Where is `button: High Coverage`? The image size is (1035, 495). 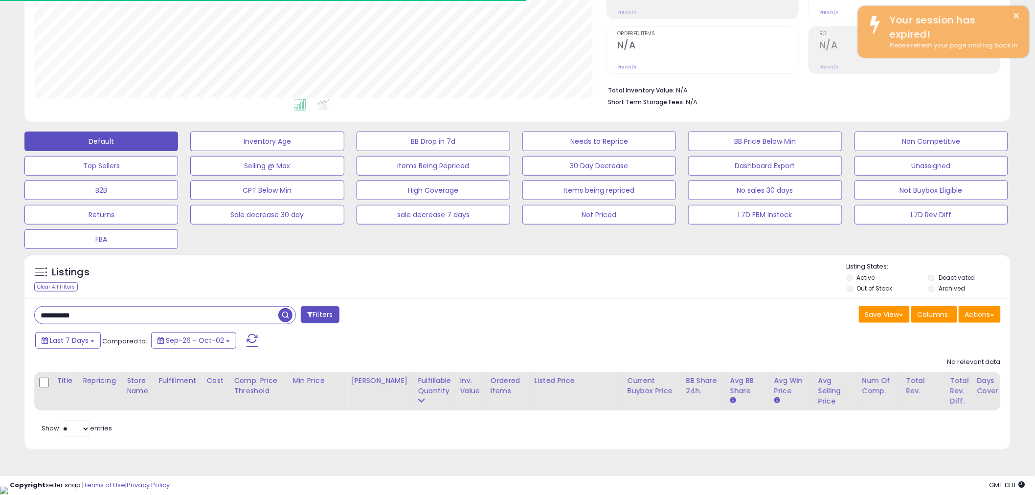 button: High Coverage is located at coordinates (433, 190).